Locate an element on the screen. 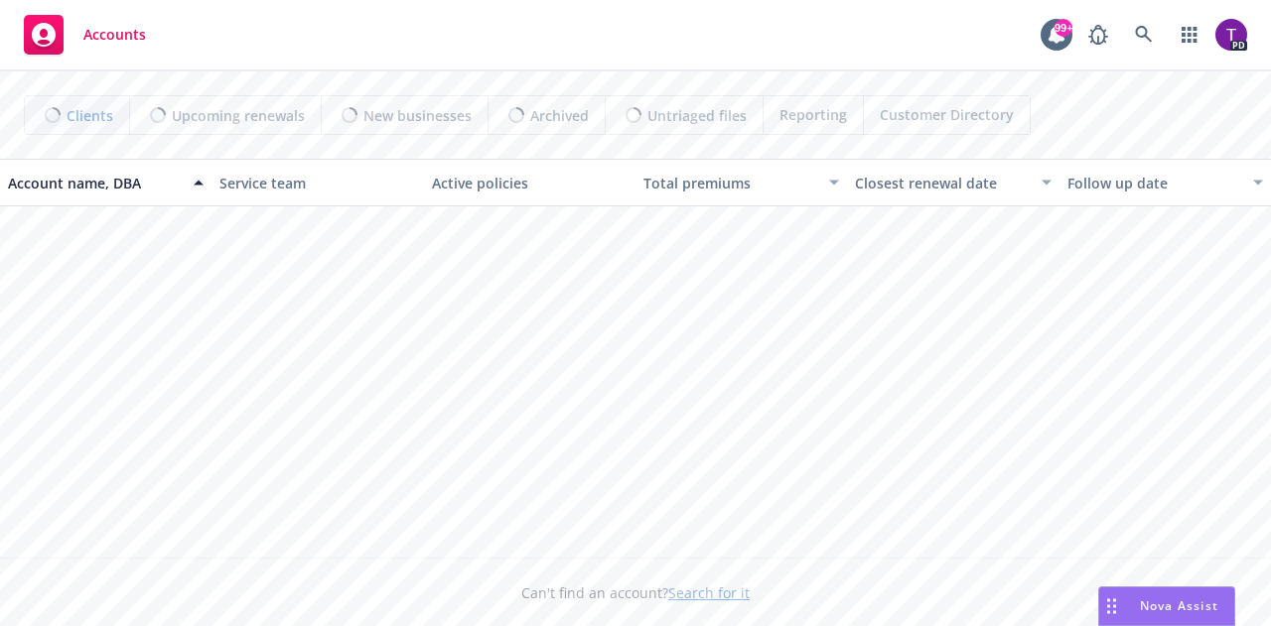  div: Closest renewal date is located at coordinates (941, 183).